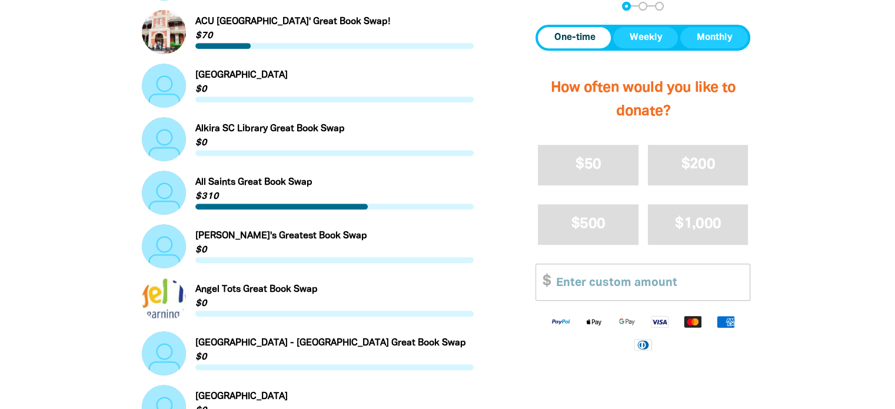 This screenshot has height=409, width=895. What do you see at coordinates (646, 38) in the screenshot?
I see `span: Weekly` at bounding box center [646, 38].